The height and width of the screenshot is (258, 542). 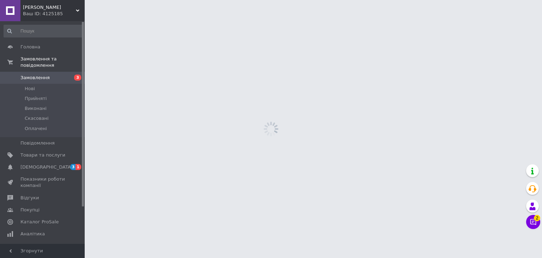 What do you see at coordinates (37, 118) in the screenshot?
I see `span: Скасовані` at bounding box center [37, 118].